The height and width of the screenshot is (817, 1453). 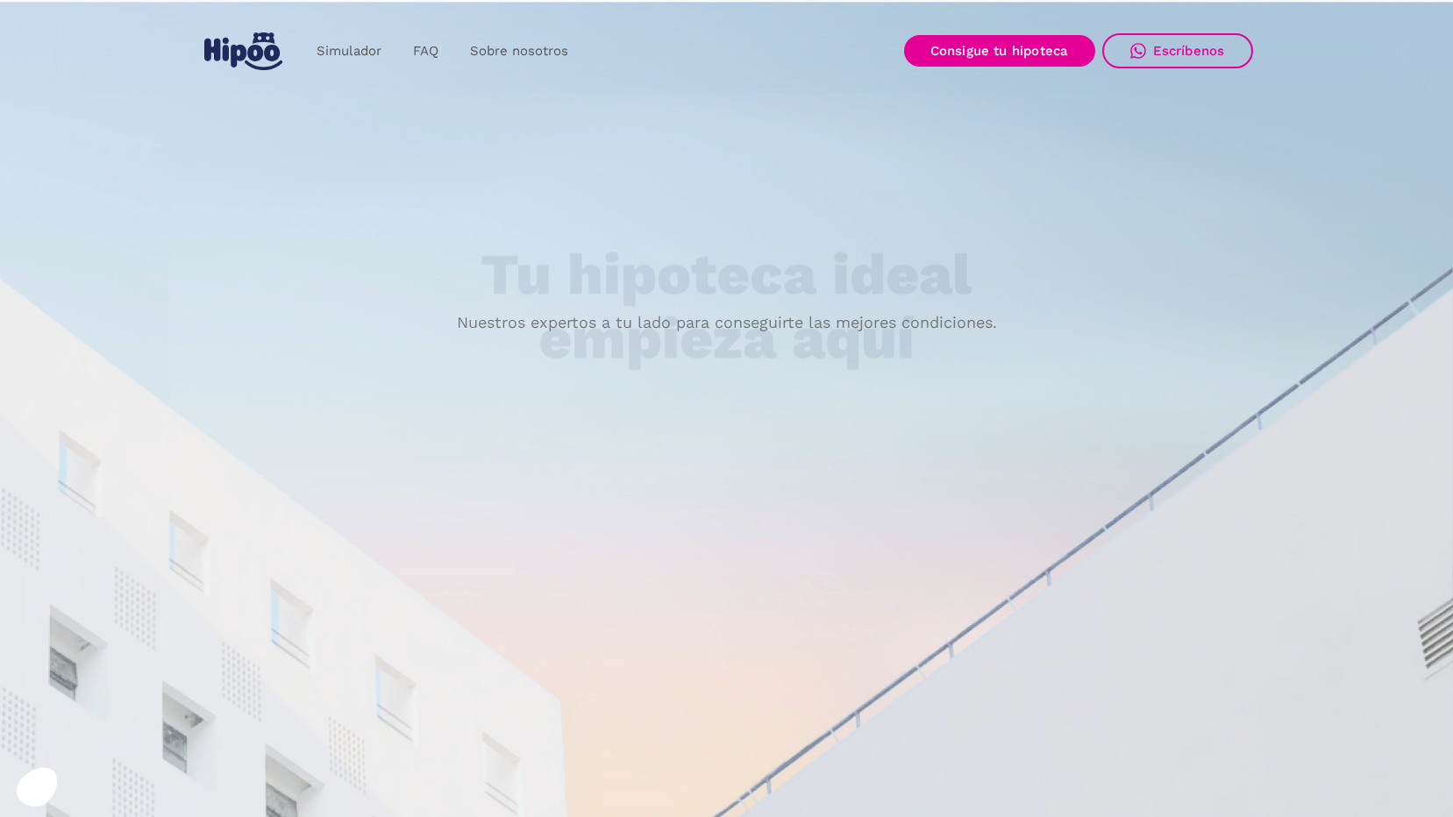 What do you see at coordinates (349, 51) in the screenshot?
I see `a: Simulador` at bounding box center [349, 51].